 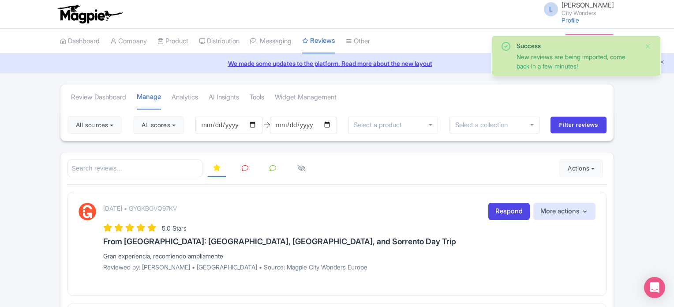 I want to click on div: New reviews are being imported, come back in a few minutes!, so click(x=577, y=61).